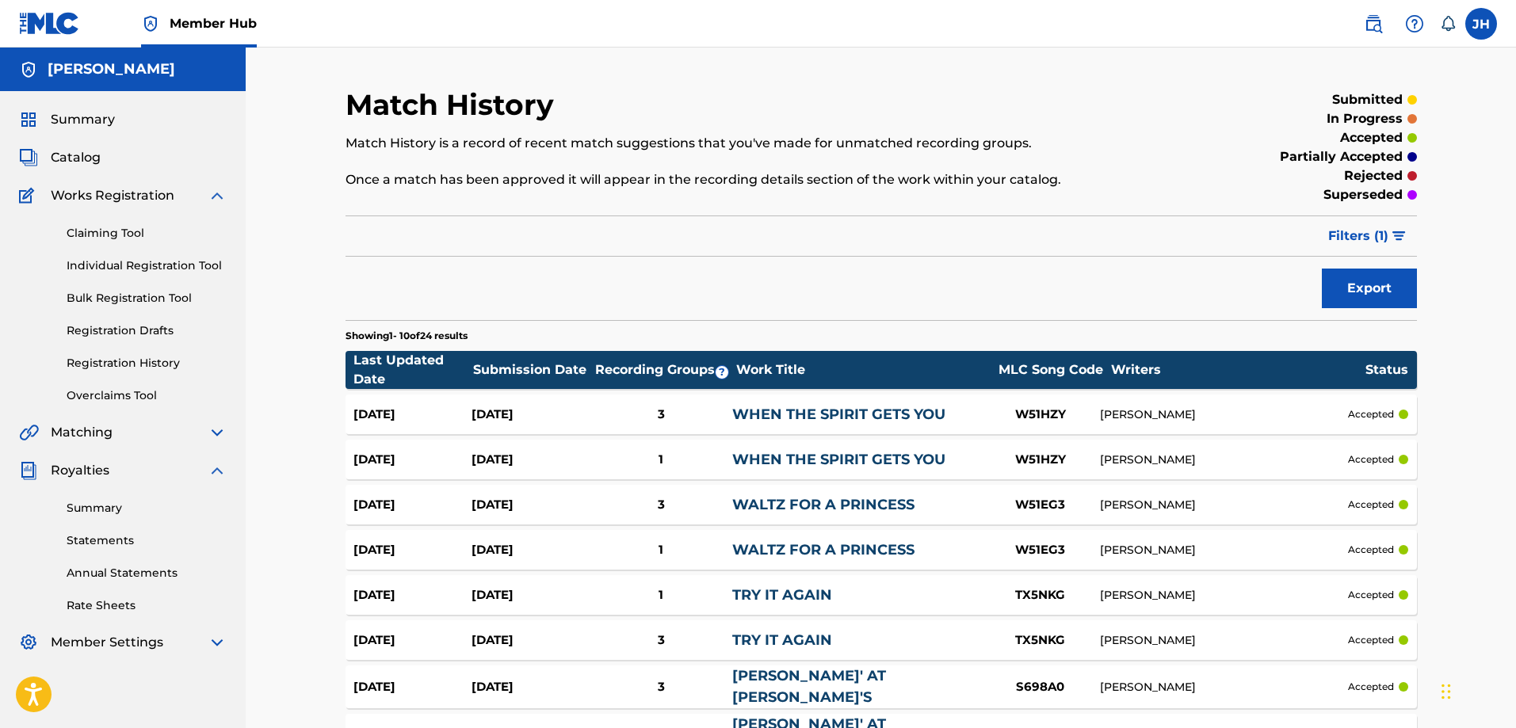 The height and width of the screenshot is (728, 1516). Describe the element at coordinates (533, 370) in the screenshot. I see `div: Submission Date` at that location.